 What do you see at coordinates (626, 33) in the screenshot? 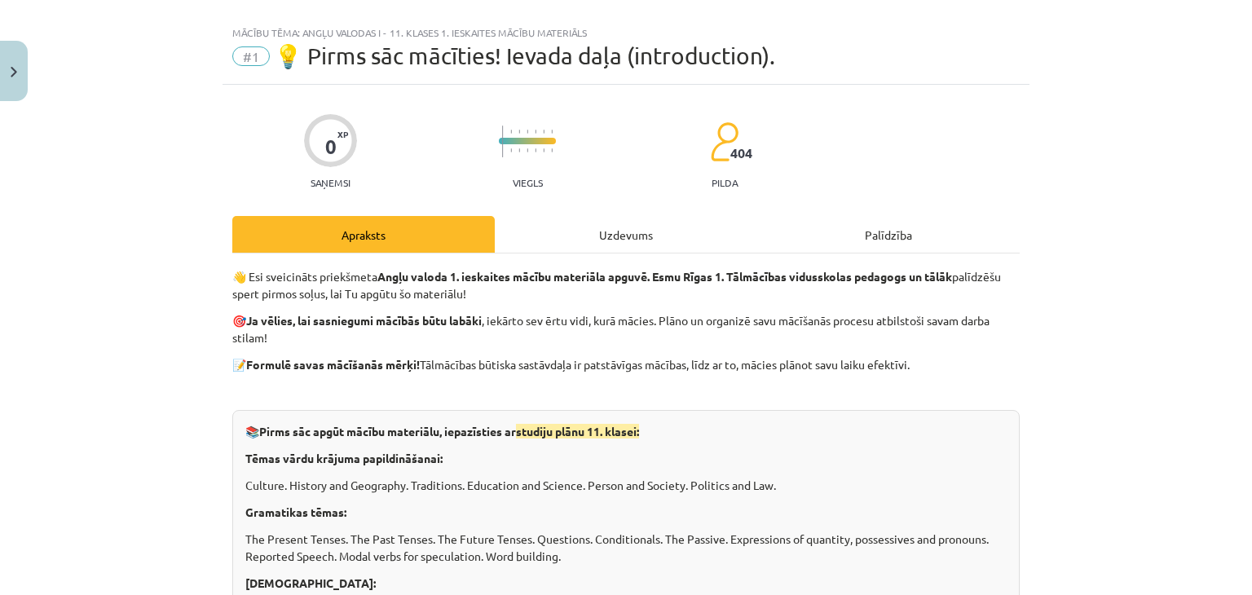
I see `div: Mācību tēma: Angļu valodas i - 11. klases 1. ieskaites mācību materiāls` at bounding box center [626, 33].